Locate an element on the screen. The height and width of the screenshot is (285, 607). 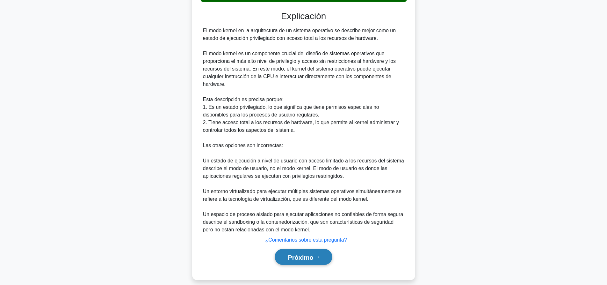
font: Próximo is located at coordinates (301, 257).